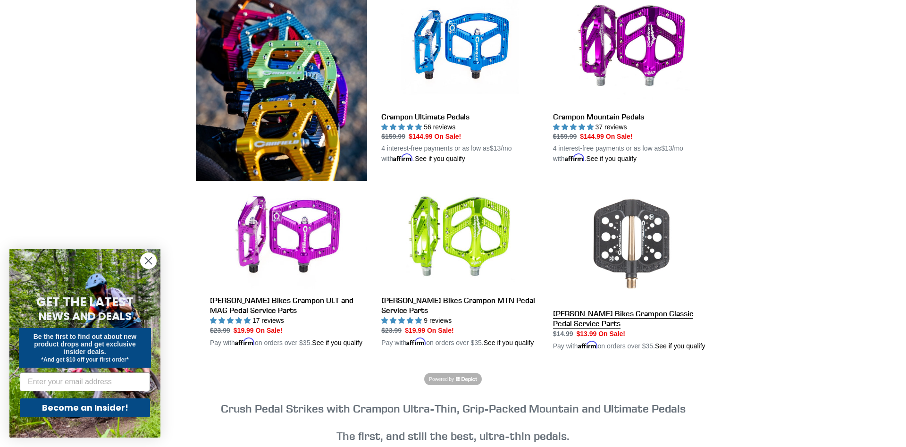 The height and width of the screenshot is (447, 906). I want to click on a: Powered by, so click(453, 379).